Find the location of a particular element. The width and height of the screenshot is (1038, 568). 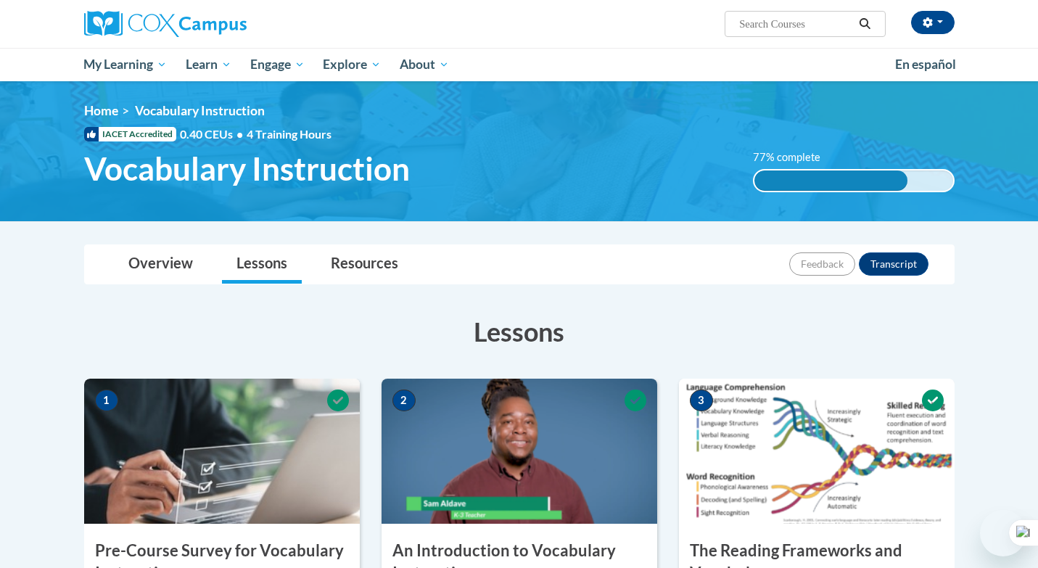

label: 77% complete is located at coordinates (794, 157).